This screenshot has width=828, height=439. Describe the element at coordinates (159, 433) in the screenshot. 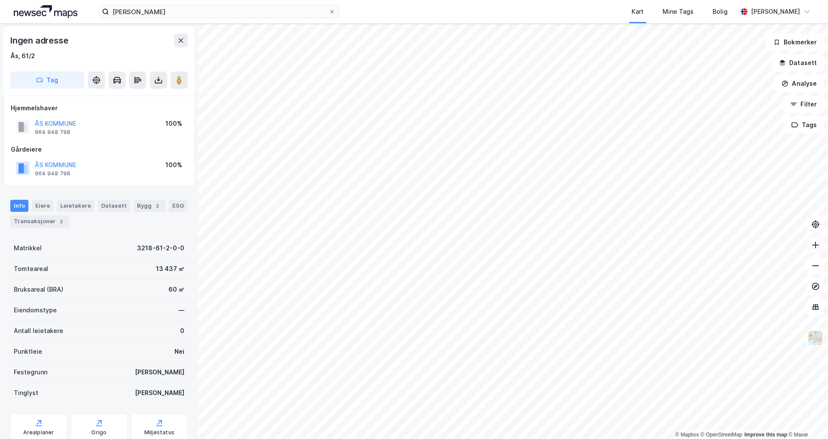

I see `div: Miljøstatus` at that location.